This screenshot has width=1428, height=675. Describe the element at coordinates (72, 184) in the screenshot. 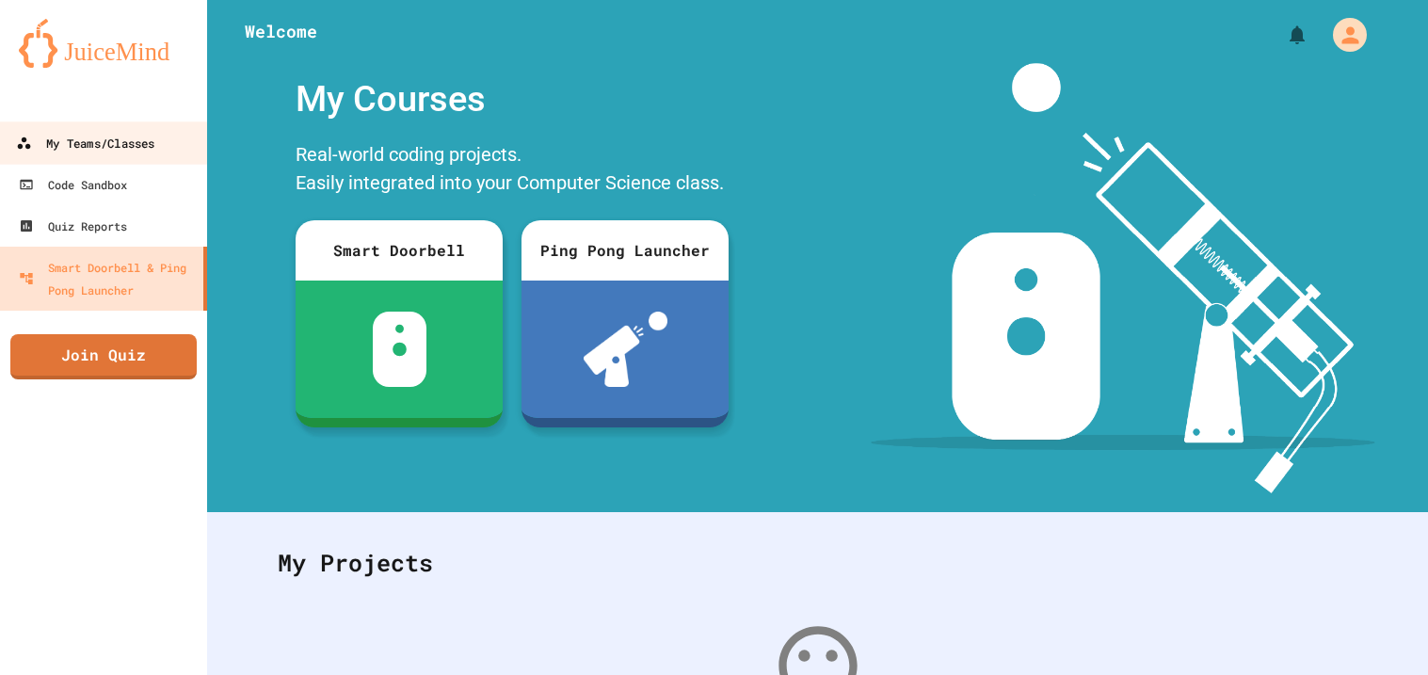

I see `div: Code Sandbox` at that location.